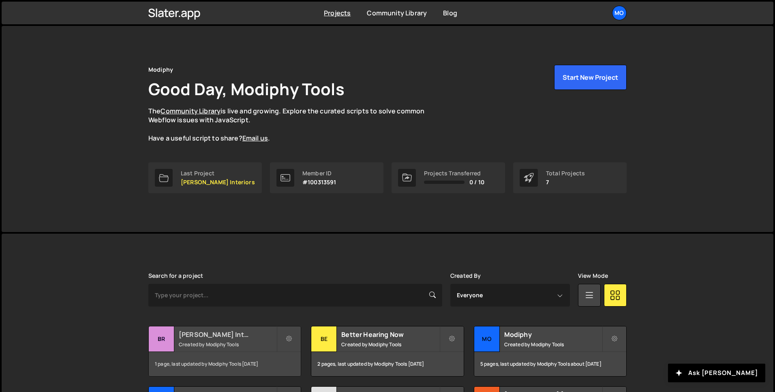  What do you see at coordinates (466, 276) in the screenshot?
I see `label: Created By` at bounding box center [466, 276].